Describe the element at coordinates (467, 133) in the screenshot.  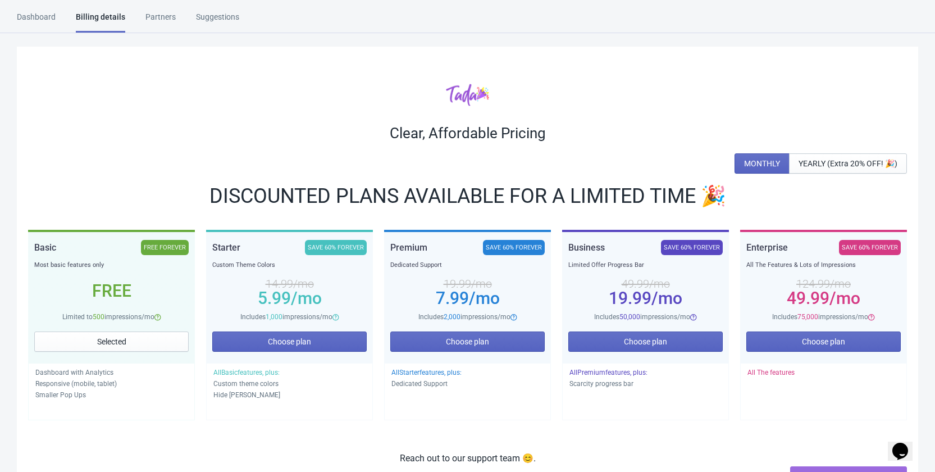
I see `div: Clear, Affordable Pricing` at that location.